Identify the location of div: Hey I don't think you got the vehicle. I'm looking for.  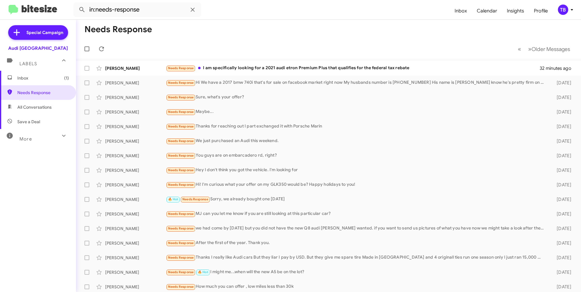
(356, 170).